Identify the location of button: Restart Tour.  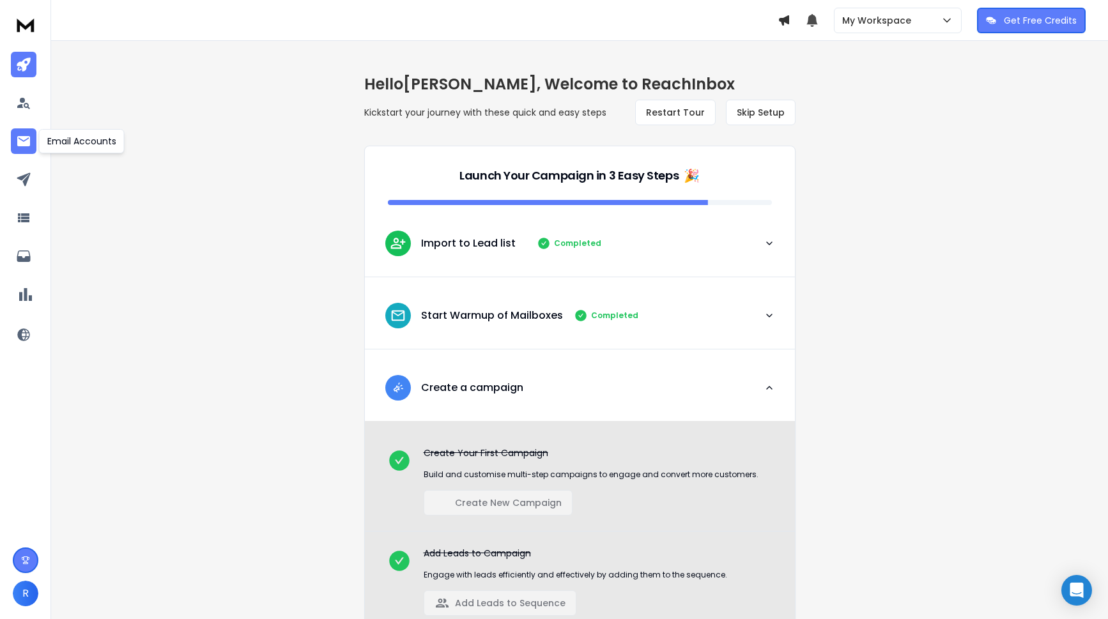
(676, 112).